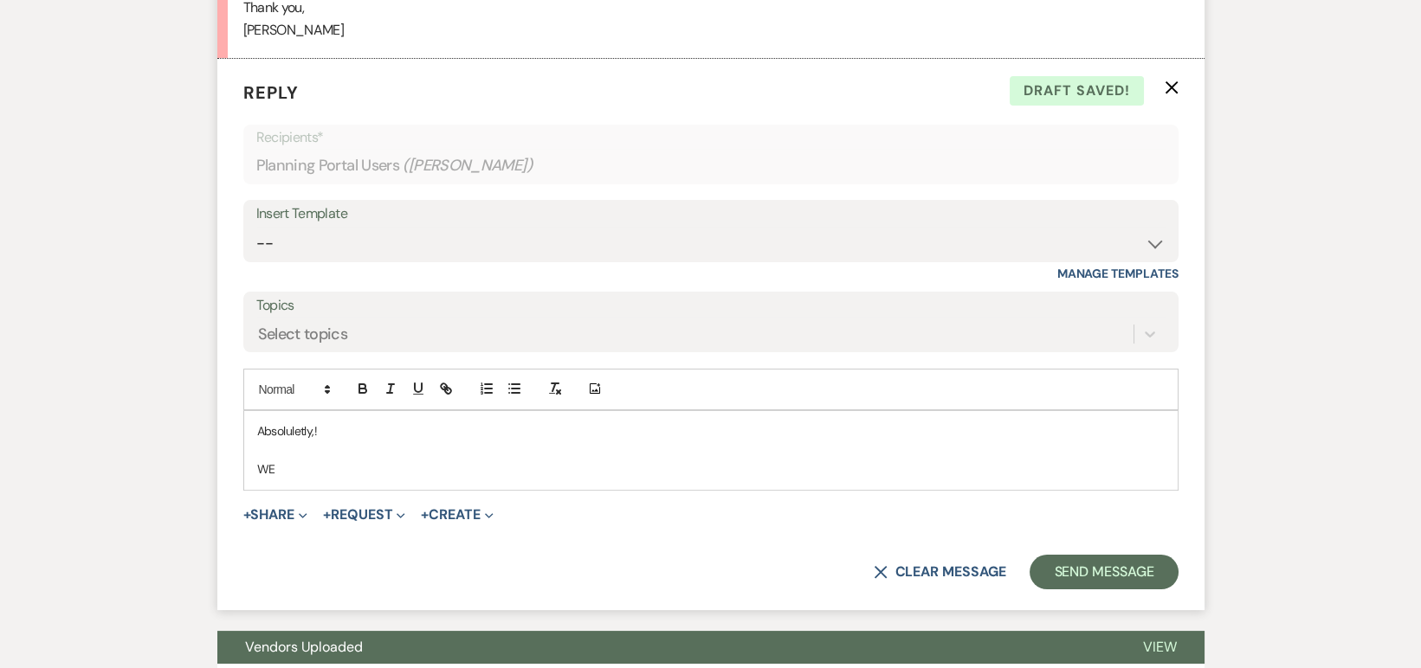 The height and width of the screenshot is (668, 1421). What do you see at coordinates (666, 648) in the screenshot?
I see `button: Vendors Uploaded` at bounding box center [666, 648].